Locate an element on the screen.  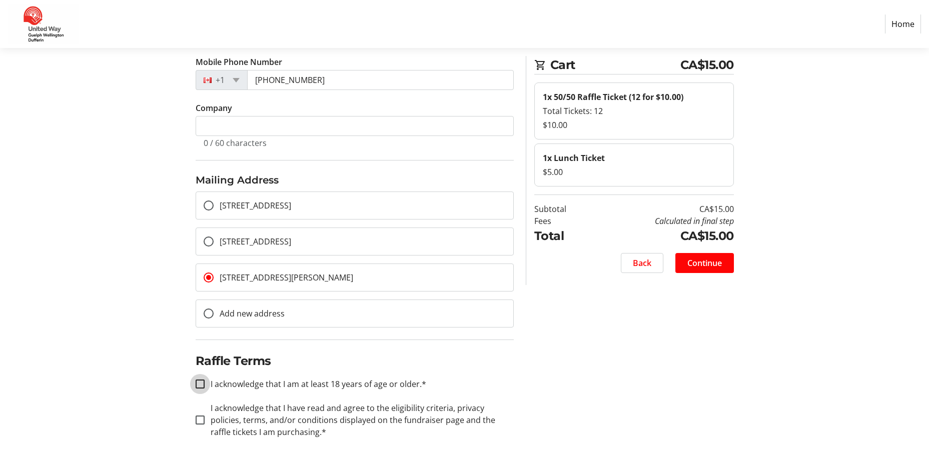
img: United Way Guelph Wellington Dufferin's Logo is located at coordinates (44, 24).